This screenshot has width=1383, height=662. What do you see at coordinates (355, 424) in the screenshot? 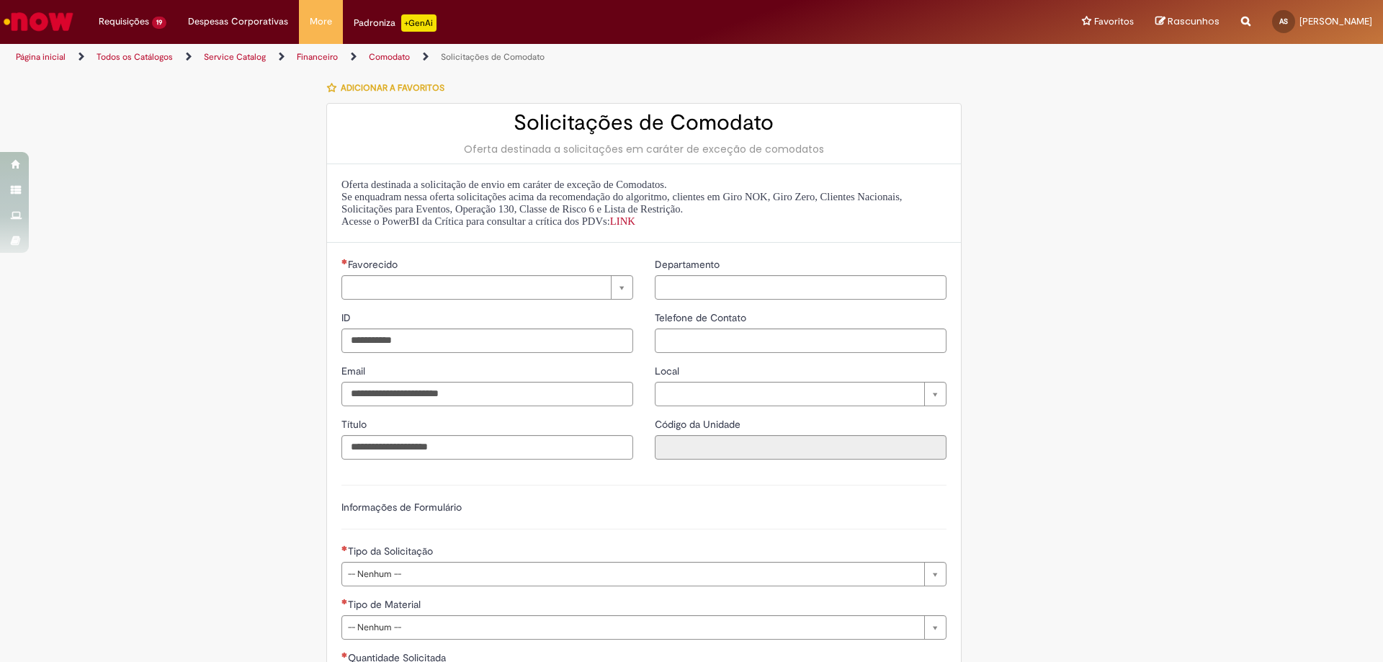
I see `span: Título` at bounding box center [355, 424].